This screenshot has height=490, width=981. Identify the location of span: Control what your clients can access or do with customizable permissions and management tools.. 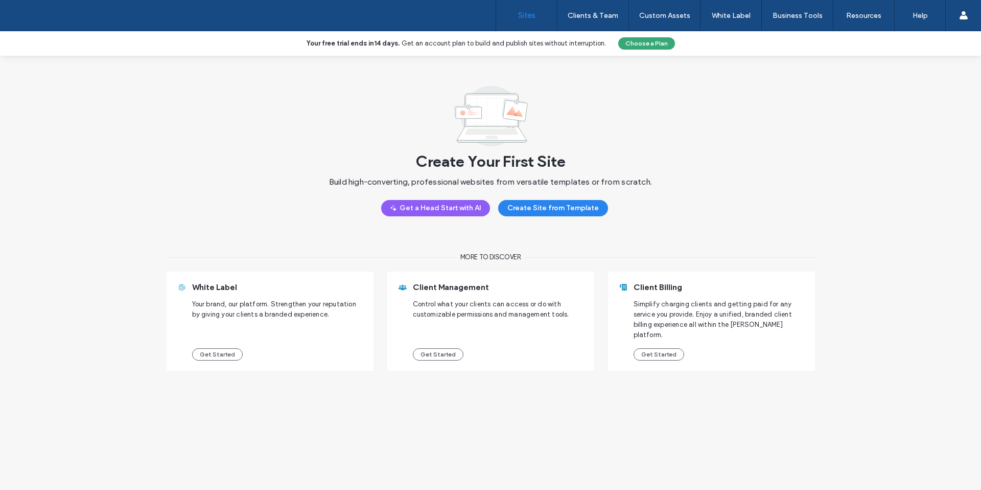
(498, 319).